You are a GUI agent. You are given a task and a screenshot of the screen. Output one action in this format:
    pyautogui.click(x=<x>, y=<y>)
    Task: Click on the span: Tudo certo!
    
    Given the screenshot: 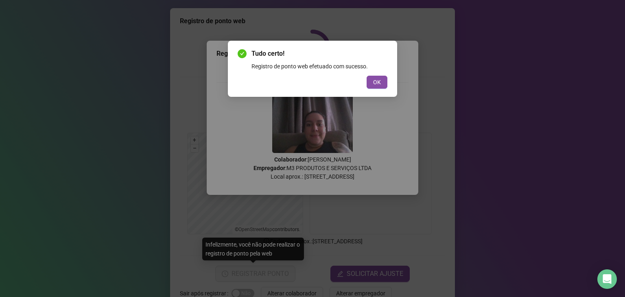 What is the action you would take?
    pyautogui.click(x=320, y=54)
    